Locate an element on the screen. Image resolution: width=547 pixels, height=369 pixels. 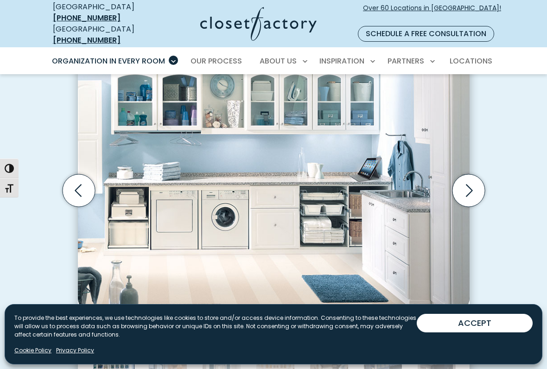
button: Next slide is located at coordinates (469, 191).